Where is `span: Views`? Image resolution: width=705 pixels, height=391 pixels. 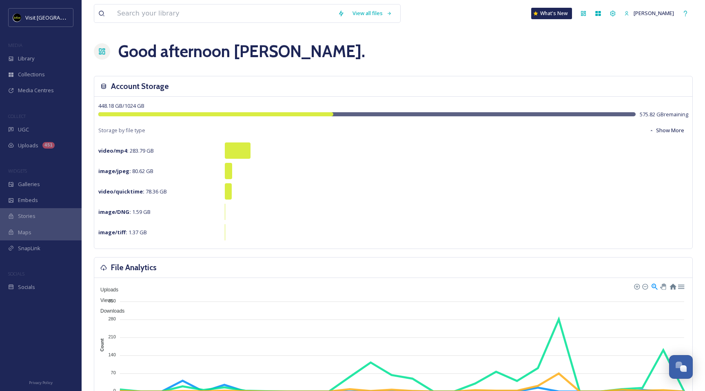 span: Views is located at coordinates (104, 300).